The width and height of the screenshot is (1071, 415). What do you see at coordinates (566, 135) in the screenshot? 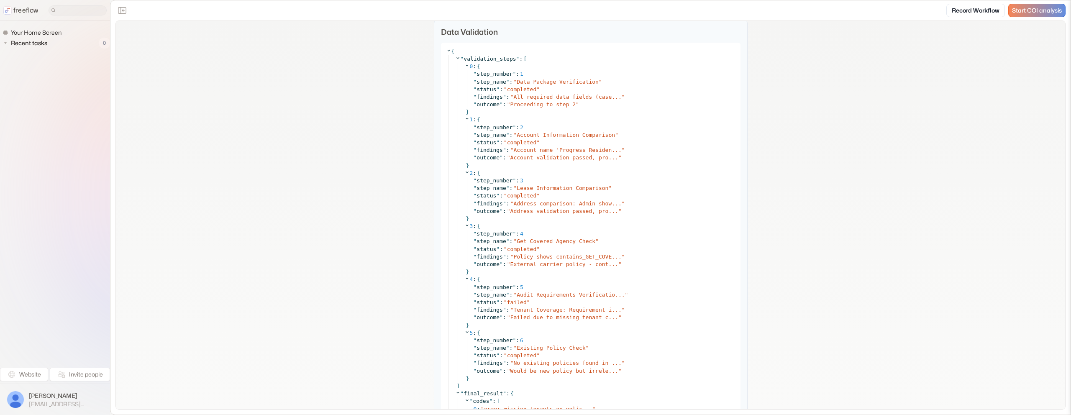
I see `span: Account Information Comparison` at bounding box center [566, 135].